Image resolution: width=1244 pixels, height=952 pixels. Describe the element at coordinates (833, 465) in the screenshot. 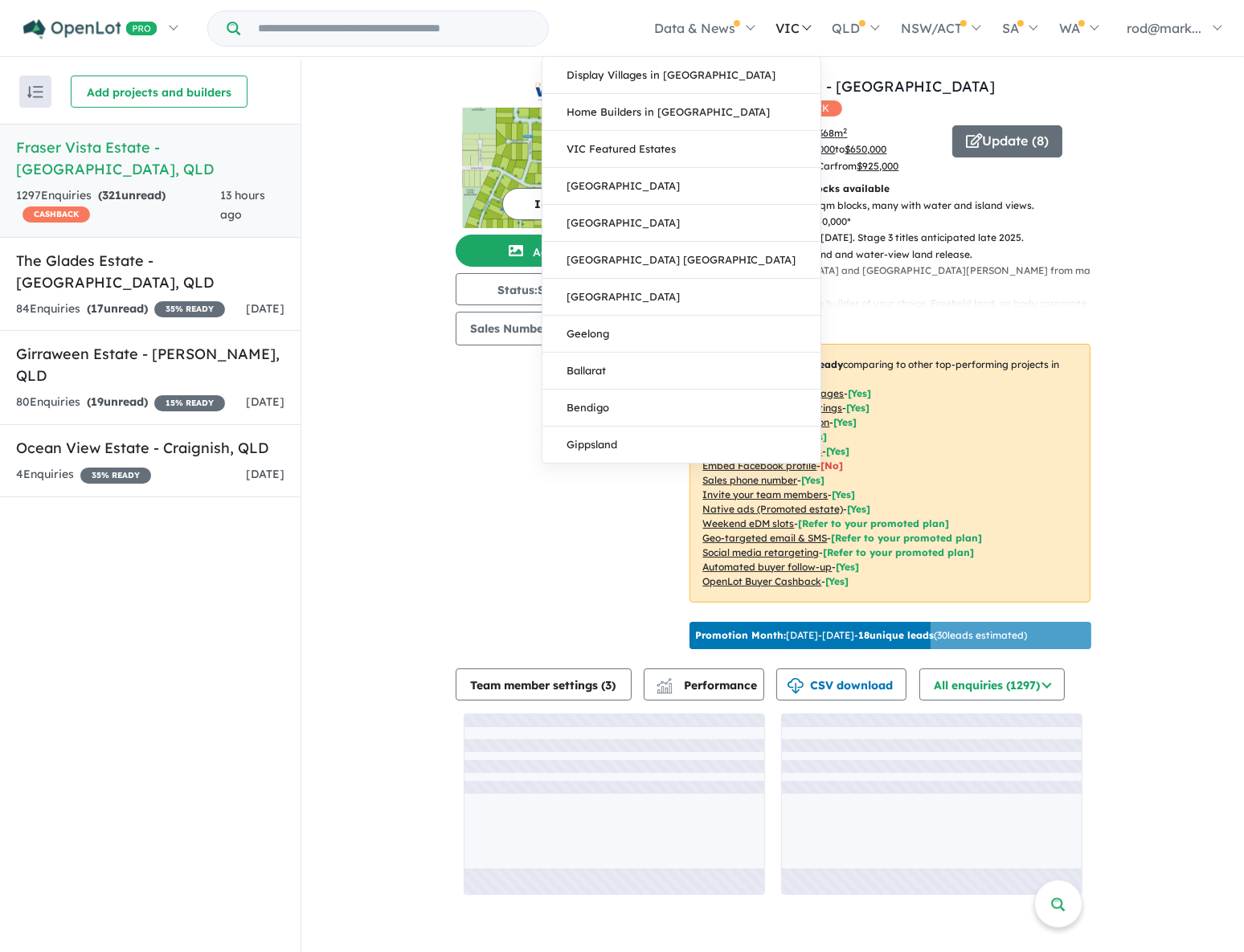

I see `span: [ No ]` at that location.